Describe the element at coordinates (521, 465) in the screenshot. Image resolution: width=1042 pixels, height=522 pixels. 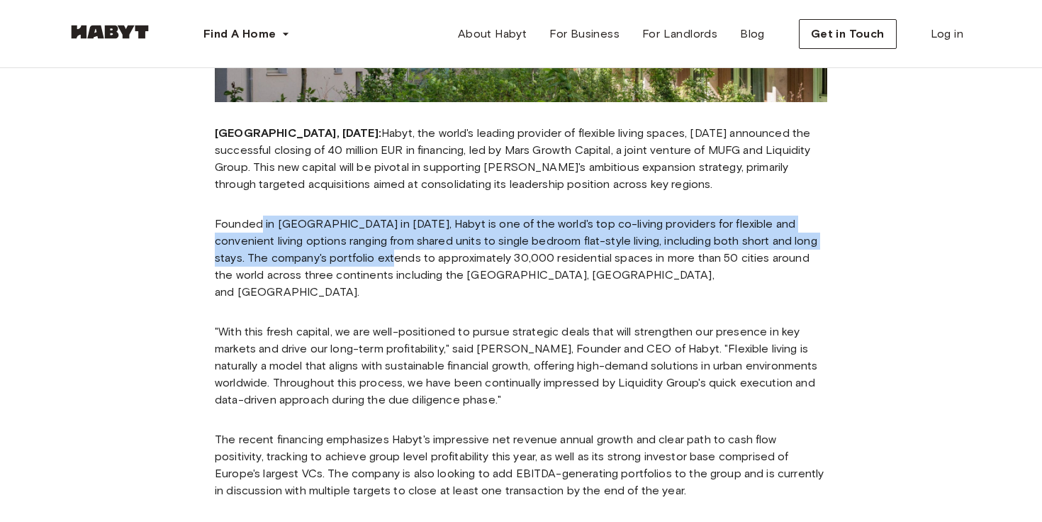
I see `p: The recent financing emphasizes Habyt's impressive net revenue annual growth and clear path to ca...` at that location.